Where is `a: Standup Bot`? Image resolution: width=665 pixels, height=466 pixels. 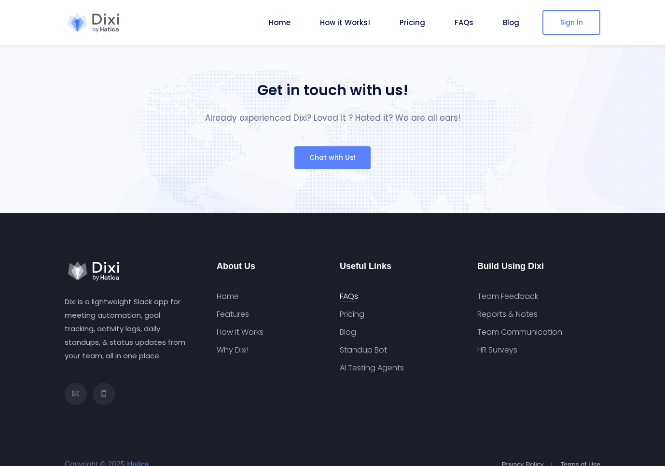 a: Standup Bot is located at coordinates (364, 350).